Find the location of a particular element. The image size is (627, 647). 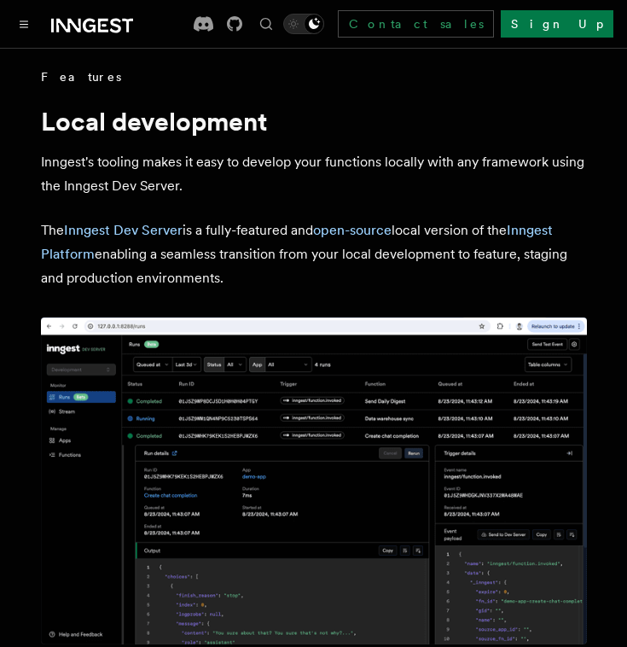

a: Inngest Dev Server is located at coordinates (123, 230).